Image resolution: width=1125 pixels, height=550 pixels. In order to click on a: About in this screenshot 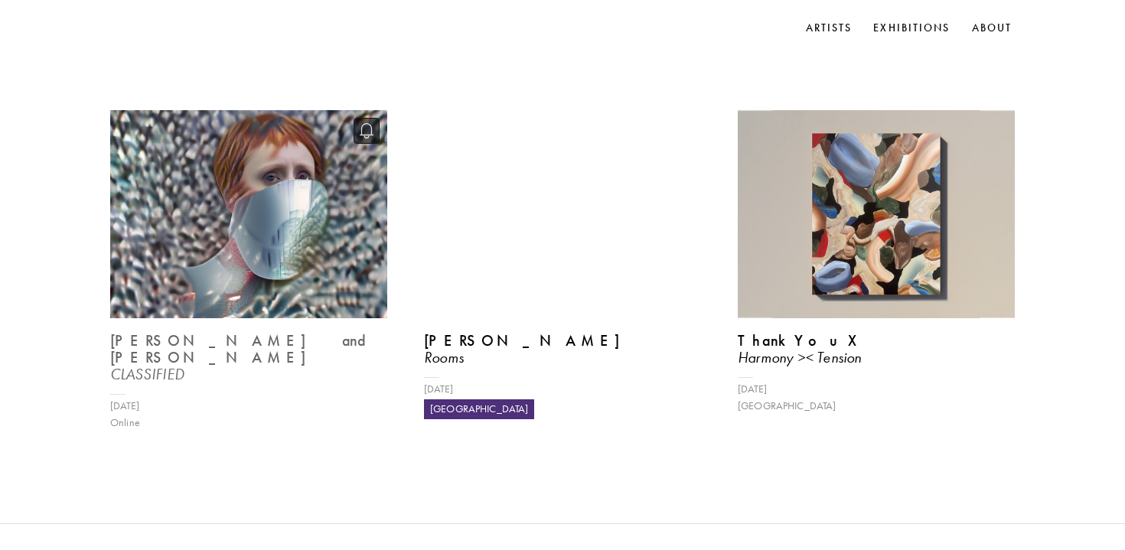, I will do `click(992, 28)`.